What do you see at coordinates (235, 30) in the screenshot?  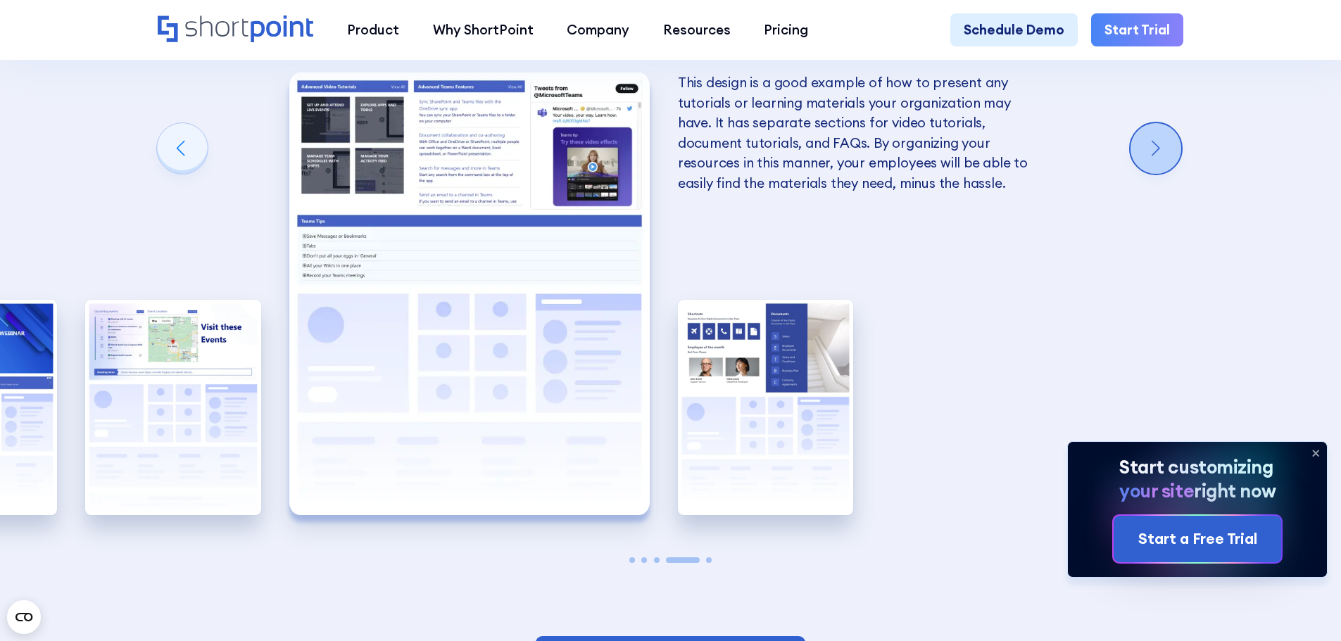 I see `a: Home` at bounding box center [235, 30].